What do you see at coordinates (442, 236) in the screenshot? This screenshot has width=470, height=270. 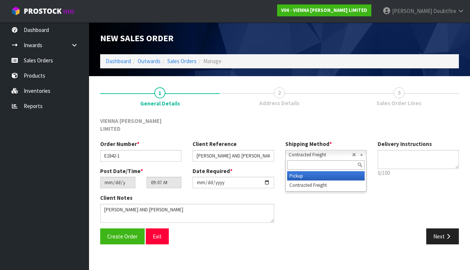 I see `button: Next` at bounding box center [442, 236].